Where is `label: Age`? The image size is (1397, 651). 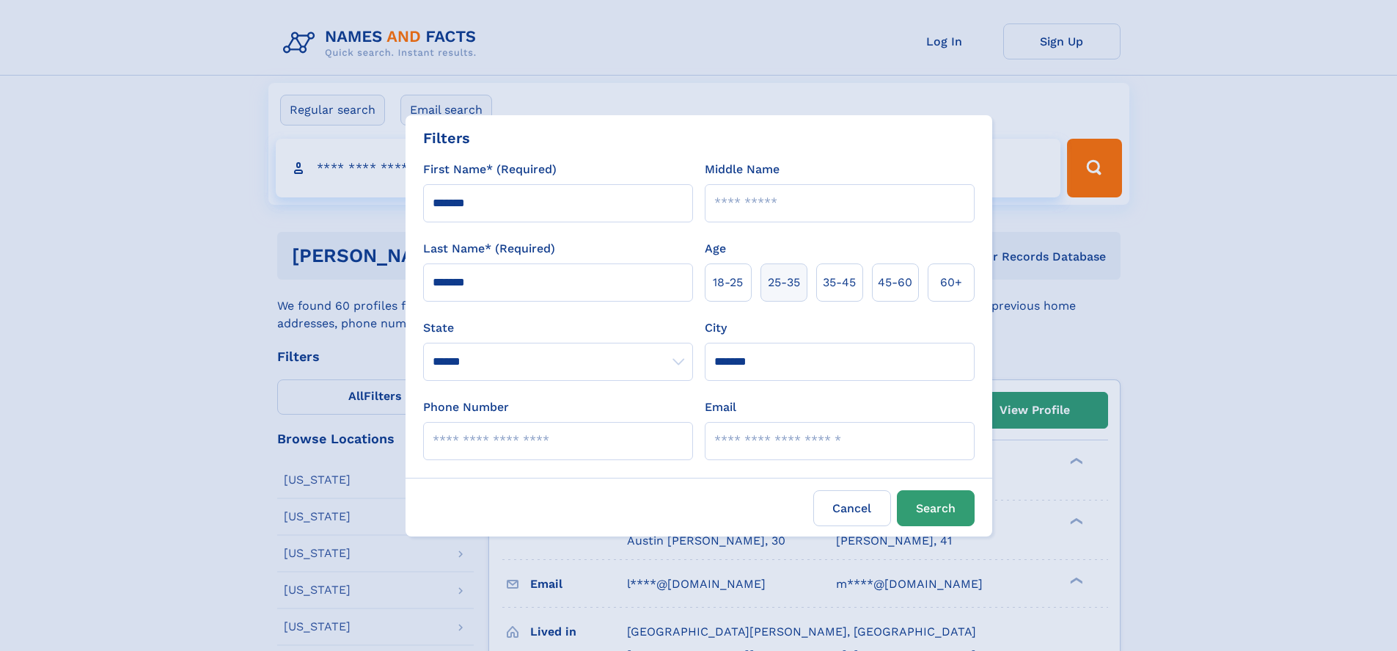
label: Age is located at coordinates (715, 249).